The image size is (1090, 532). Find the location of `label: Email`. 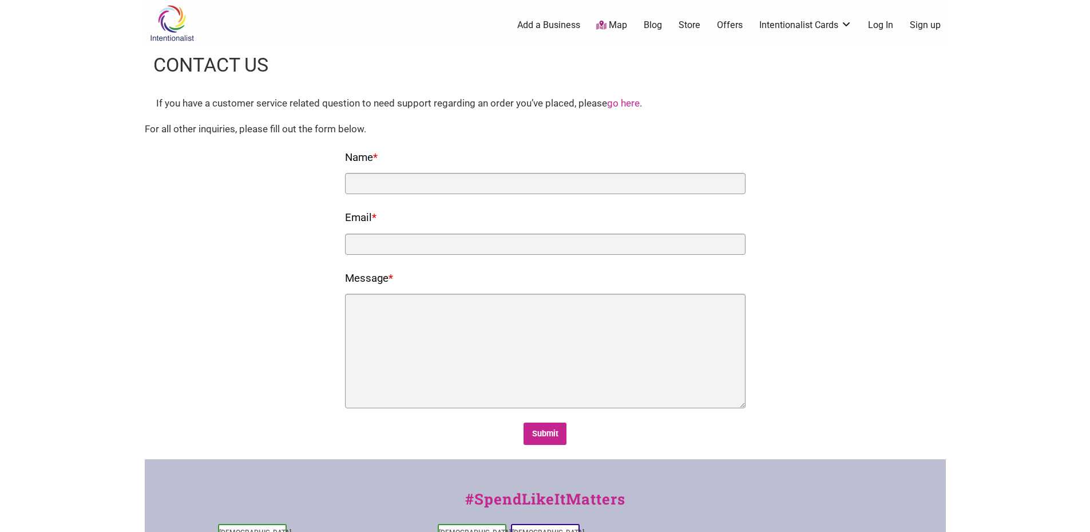

label: Email is located at coordinates (360, 218).